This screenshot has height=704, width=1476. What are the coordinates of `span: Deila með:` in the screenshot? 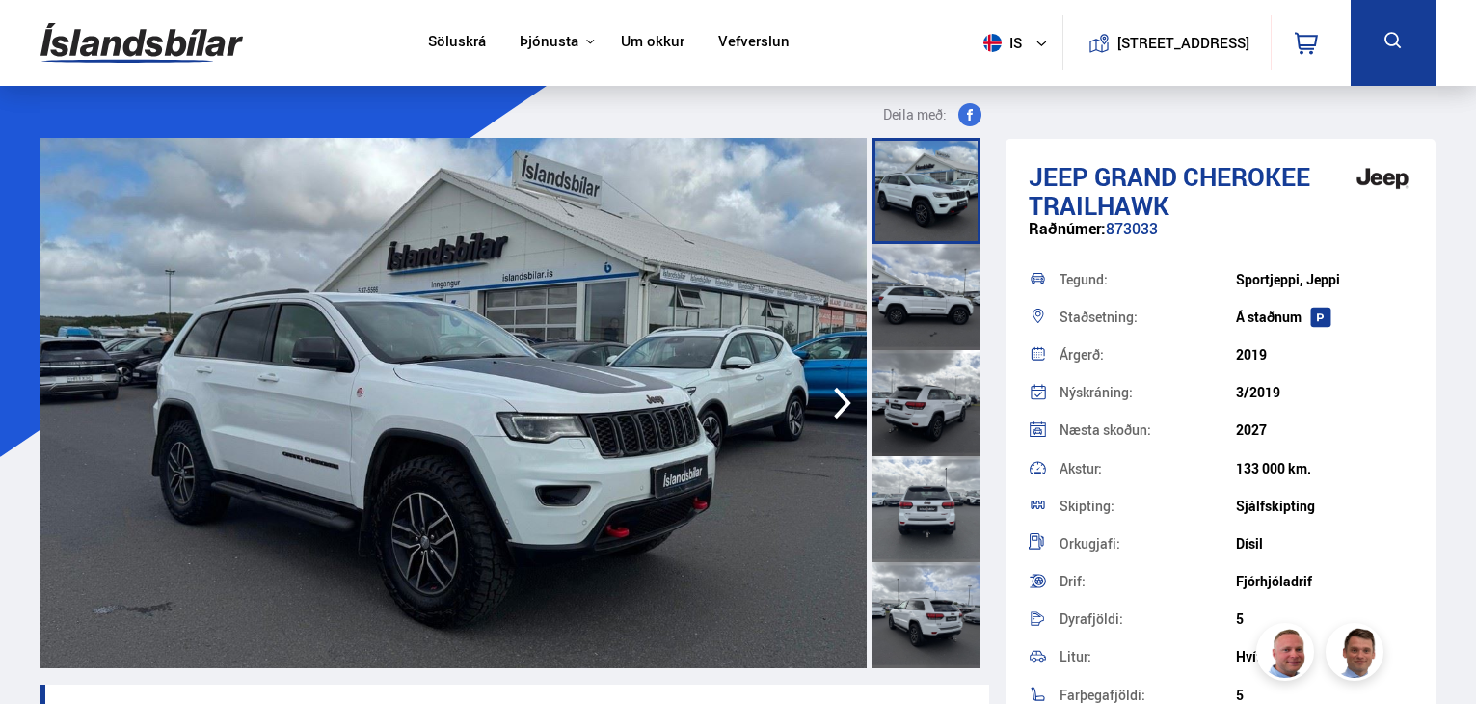 It's located at (915, 115).